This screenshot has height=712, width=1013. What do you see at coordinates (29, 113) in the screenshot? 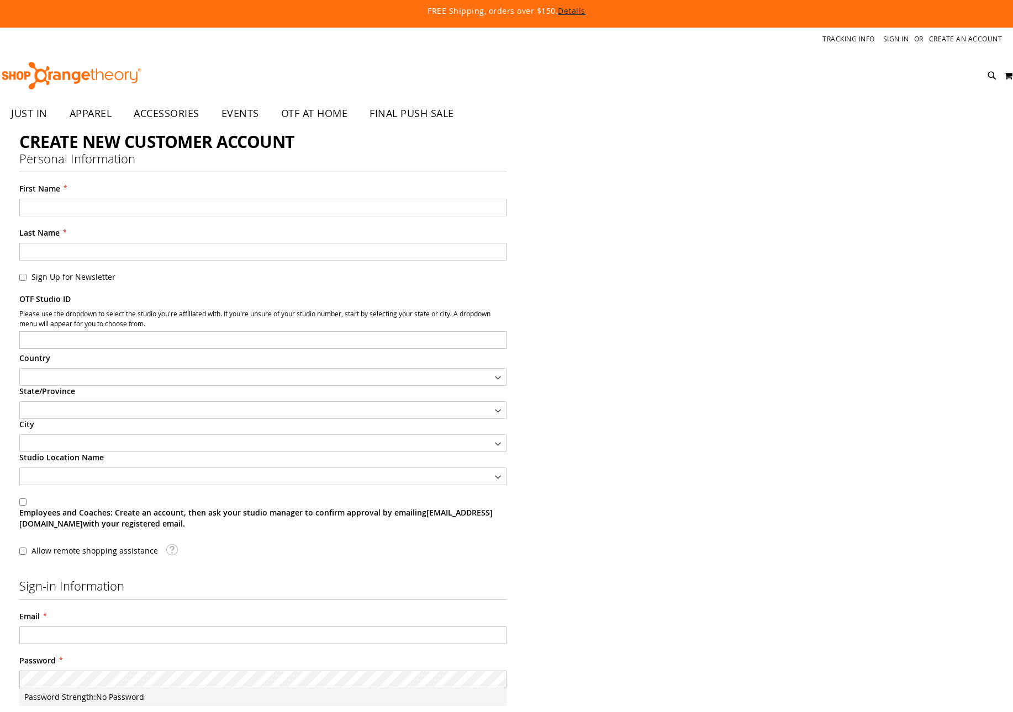
I see `span: JUST IN` at bounding box center [29, 113].